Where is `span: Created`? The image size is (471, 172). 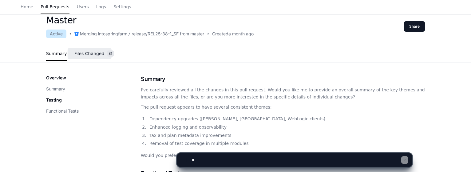 span: Created is located at coordinates (220, 34).